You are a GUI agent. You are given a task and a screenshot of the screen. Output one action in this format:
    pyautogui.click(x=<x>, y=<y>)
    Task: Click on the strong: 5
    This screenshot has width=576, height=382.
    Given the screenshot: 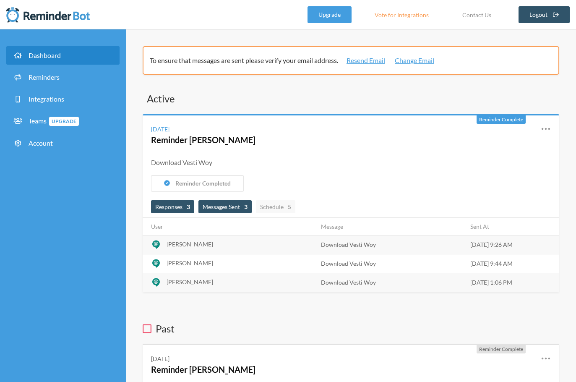 What is the action you would take?
    pyautogui.click(x=290, y=206)
    